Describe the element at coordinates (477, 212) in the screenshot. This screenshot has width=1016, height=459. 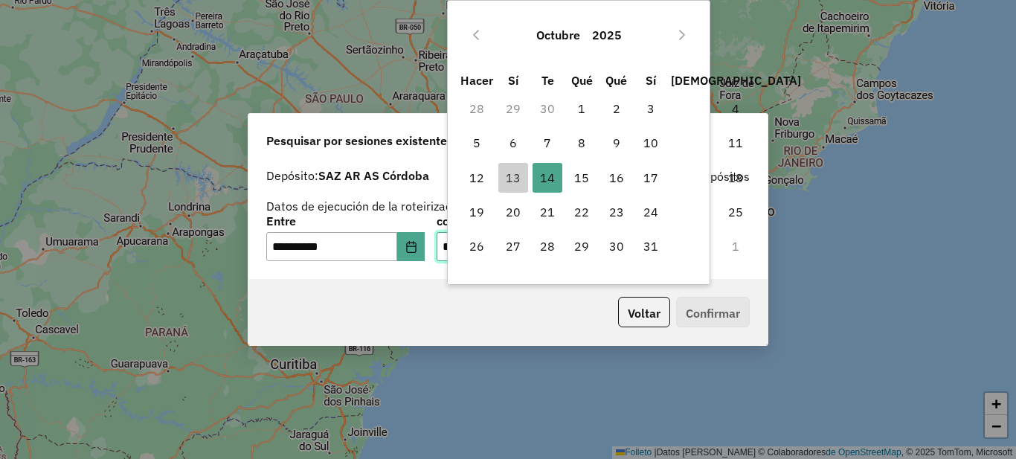
I see `td: 19` at that location.